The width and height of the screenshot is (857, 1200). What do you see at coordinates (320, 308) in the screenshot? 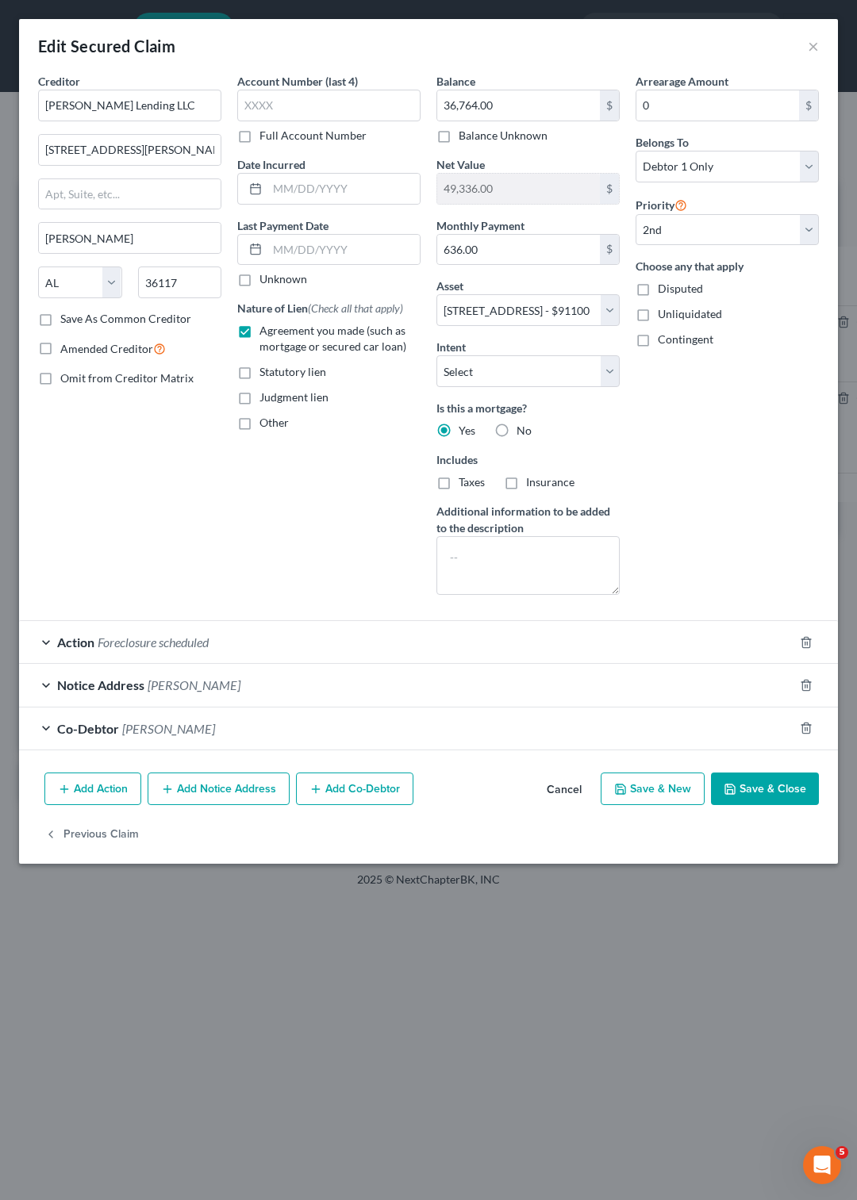
I see `label: Nature of Lien` at bounding box center [320, 308].